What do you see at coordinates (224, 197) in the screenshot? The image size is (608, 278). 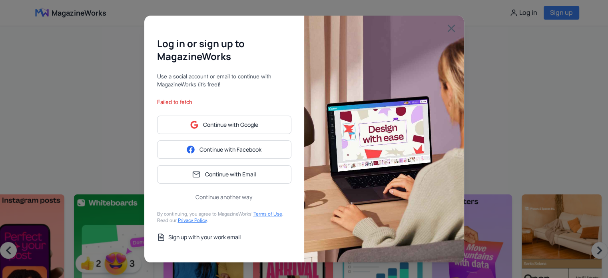 I see `button: Continue another way` at bounding box center [224, 197].